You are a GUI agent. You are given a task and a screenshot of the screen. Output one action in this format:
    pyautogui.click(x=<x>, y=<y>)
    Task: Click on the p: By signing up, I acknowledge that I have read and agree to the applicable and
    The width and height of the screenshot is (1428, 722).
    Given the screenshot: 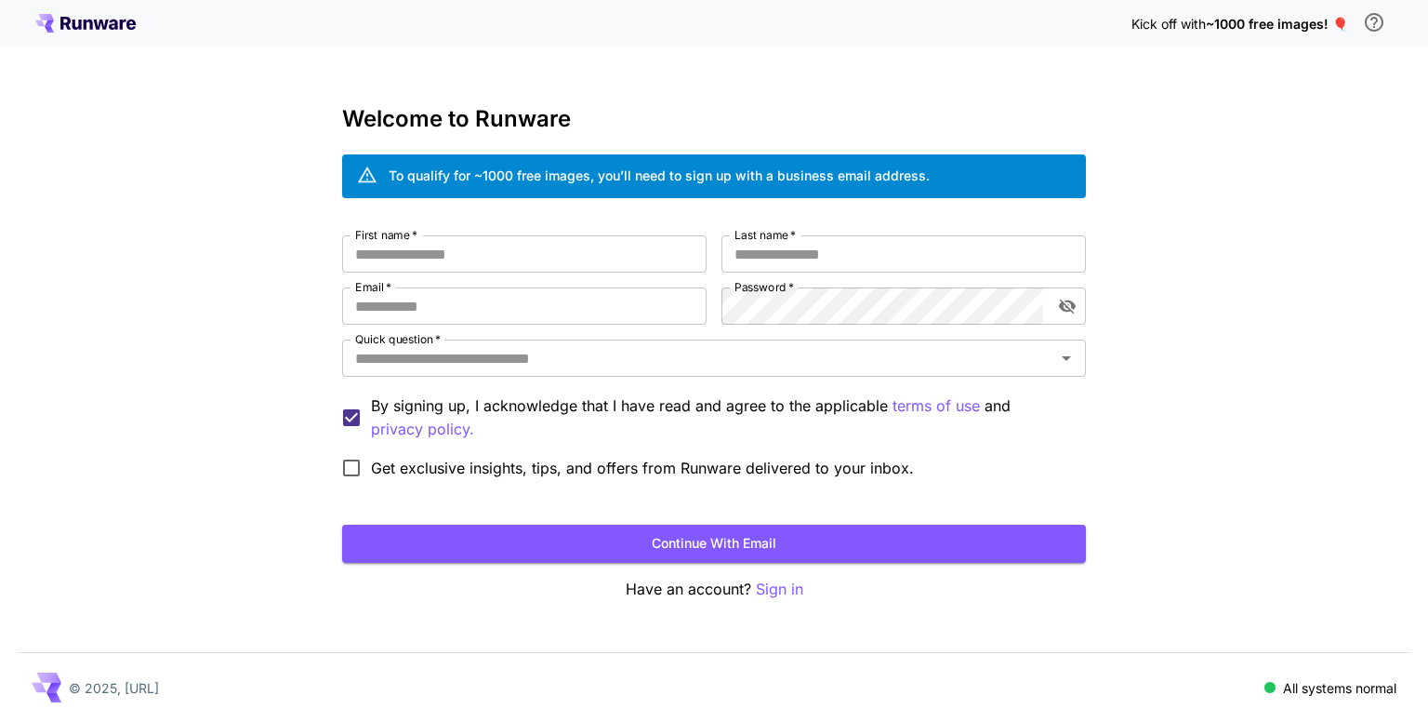 What is the action you would take?
    pyautogui.click(x=721, y=418)
    